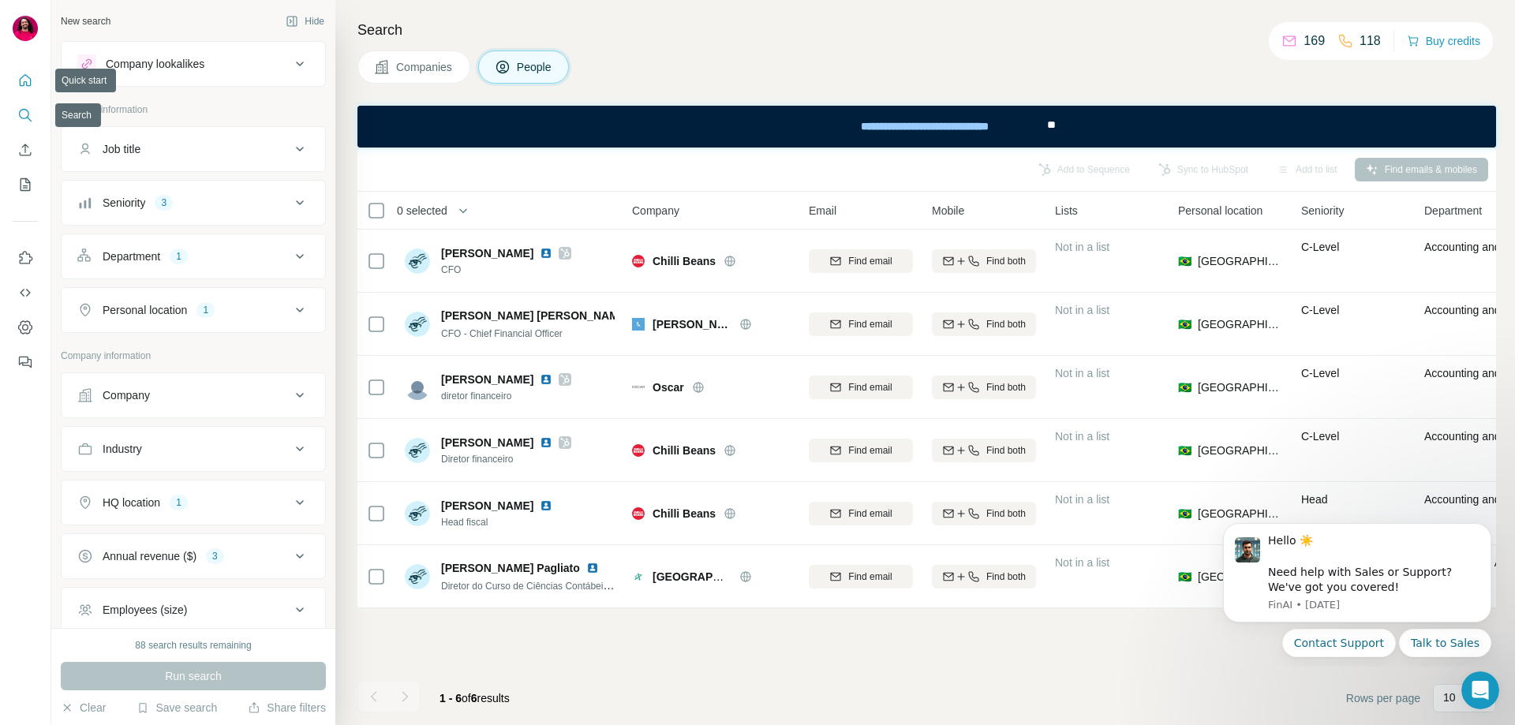 The height and width of the screenshot is (725, 1515). Describe the element at coordinates (25, 150) in the screenshot. I see `button: Enrich CSV` at that location.